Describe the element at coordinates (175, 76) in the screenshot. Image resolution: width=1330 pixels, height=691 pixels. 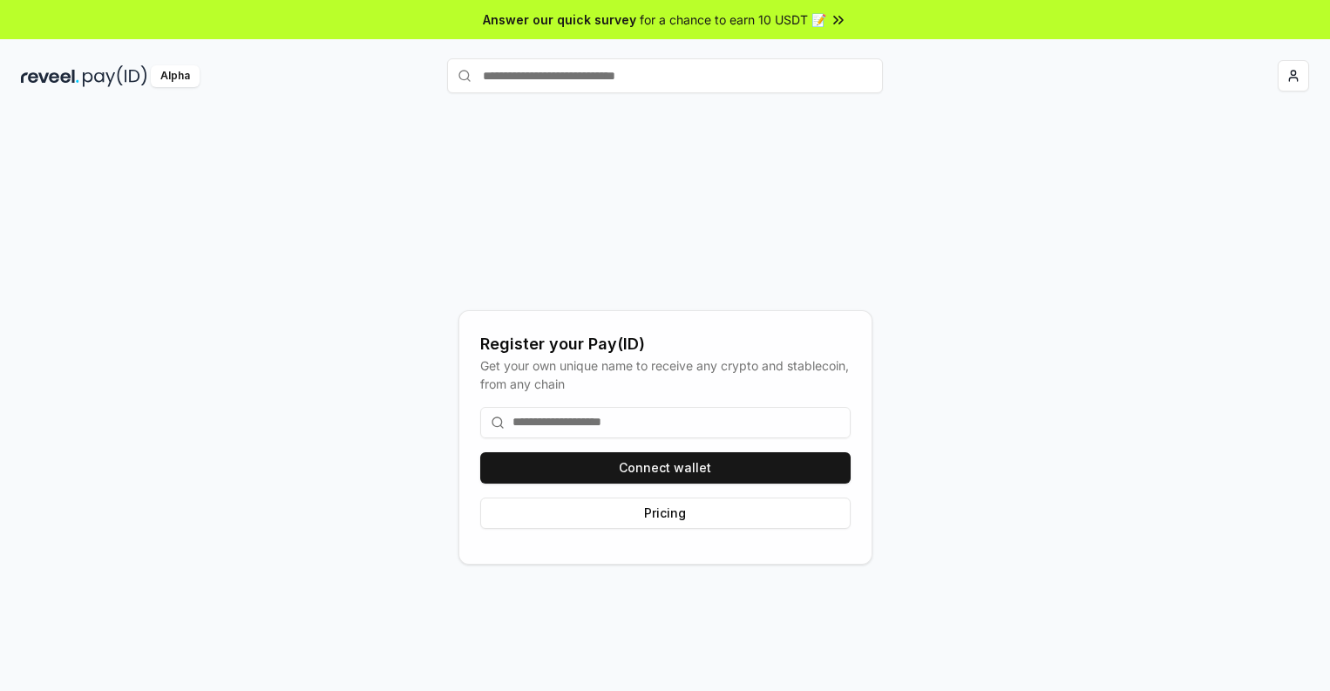
I see `div: Alpha` at that location.